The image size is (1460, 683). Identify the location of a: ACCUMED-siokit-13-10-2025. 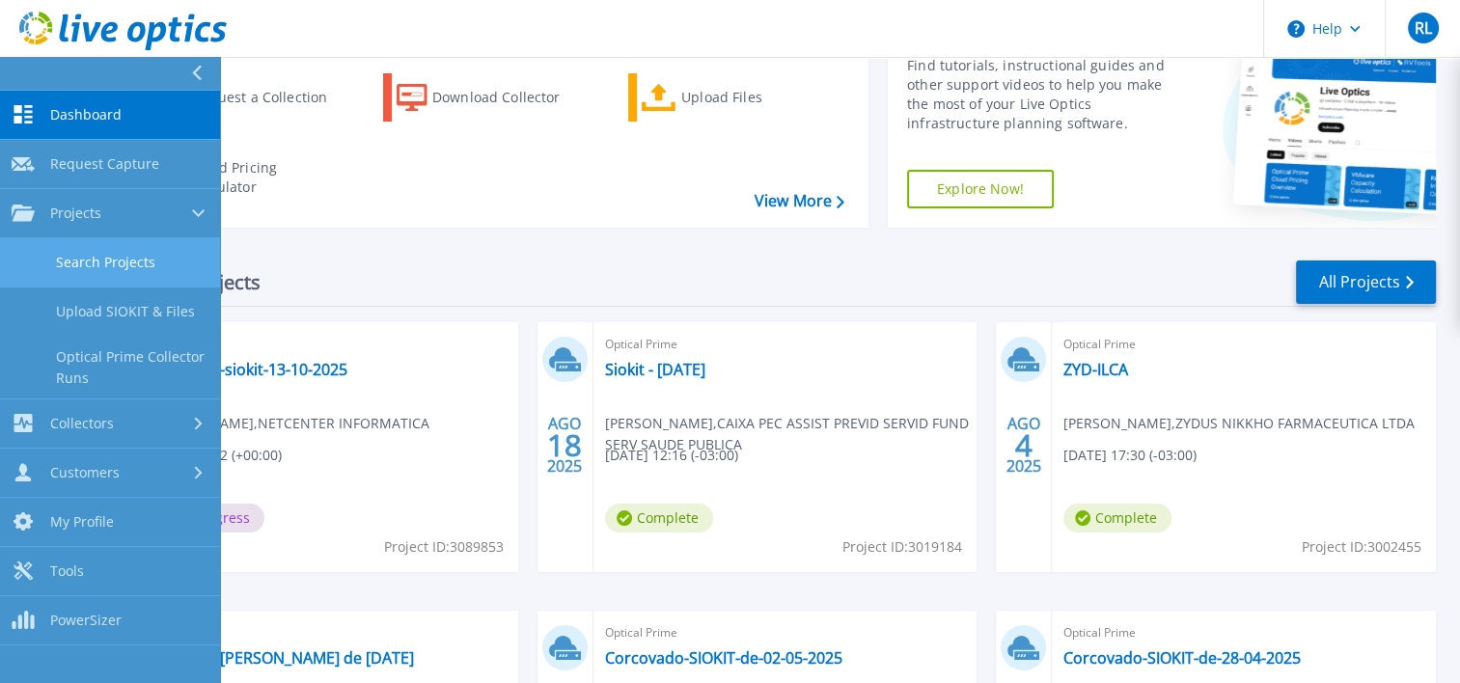
(246, 370).